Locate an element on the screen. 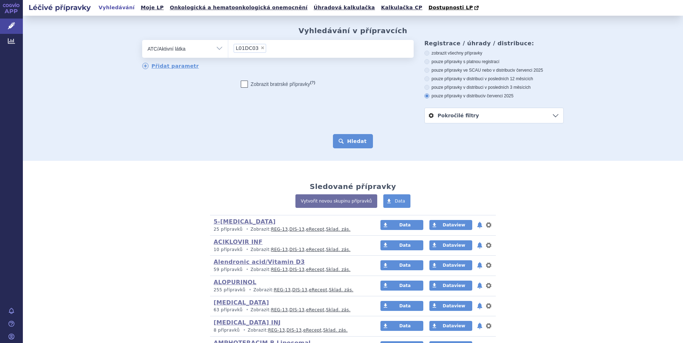  h2: Vyhledávání v přípravcích is located at coordinates (353, 31).